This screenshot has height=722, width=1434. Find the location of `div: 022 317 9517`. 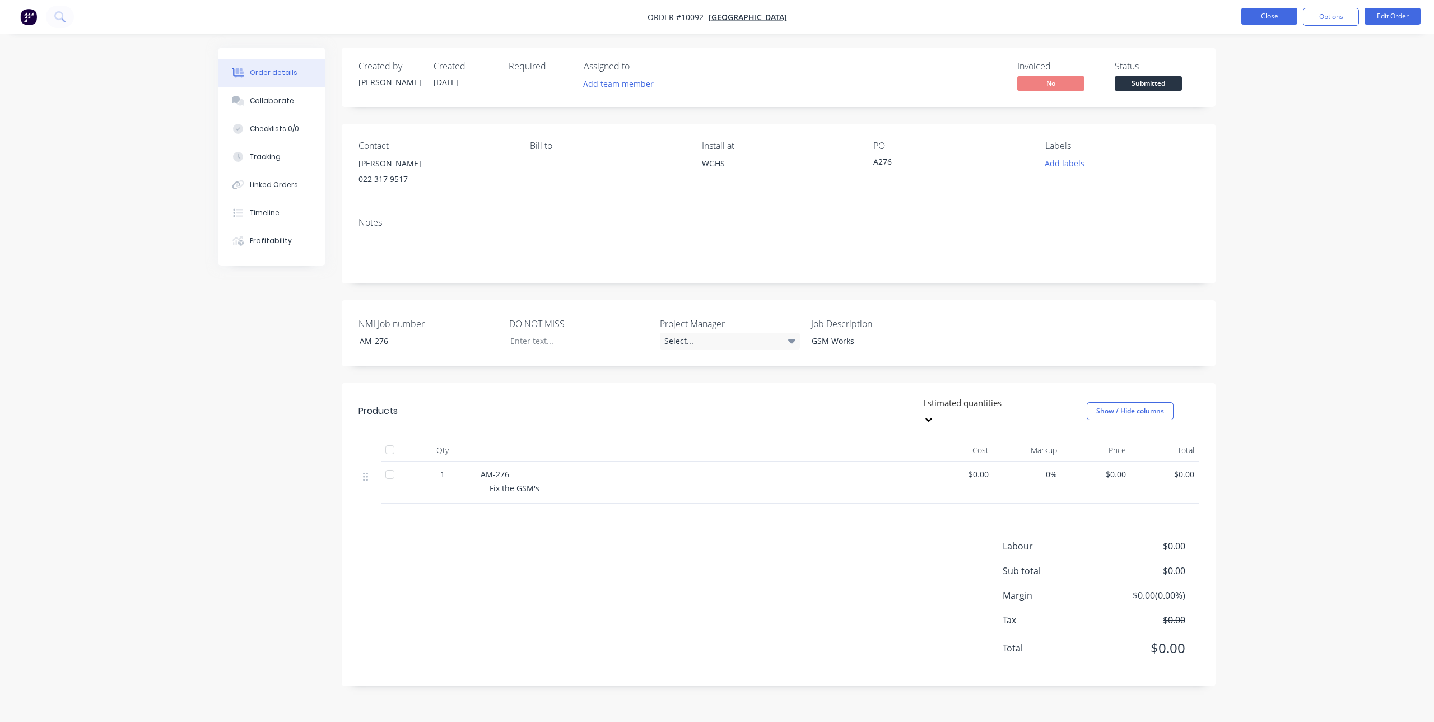

div: 022 317 9517 is located at coordinates (435, 179).